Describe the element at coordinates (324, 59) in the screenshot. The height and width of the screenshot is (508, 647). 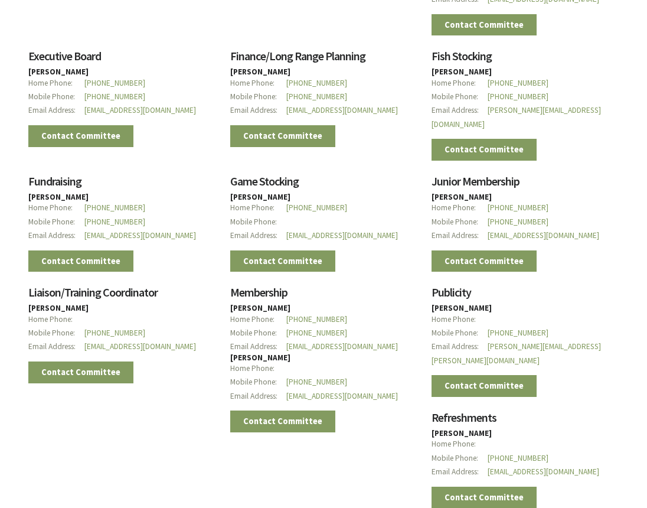
I see `h3: Finance/Long Range Planning` at that location.